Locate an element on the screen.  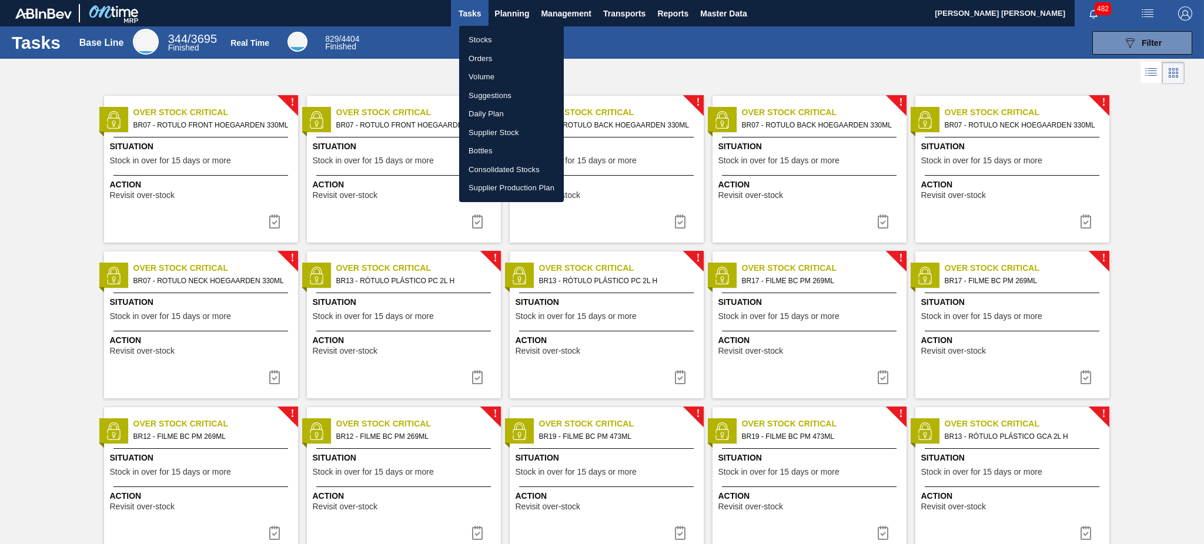
a: Orders is located at coordinates (511, 59).